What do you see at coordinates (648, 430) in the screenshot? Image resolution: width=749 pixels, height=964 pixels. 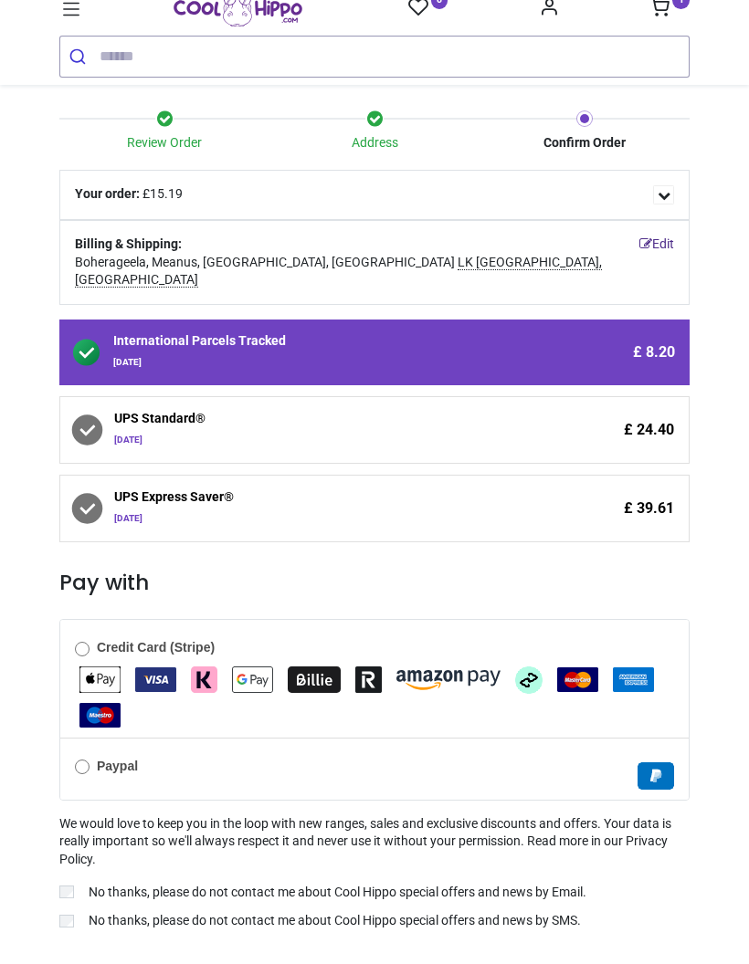 I see `span: £ 24.40` at bounding box center [648, 430].